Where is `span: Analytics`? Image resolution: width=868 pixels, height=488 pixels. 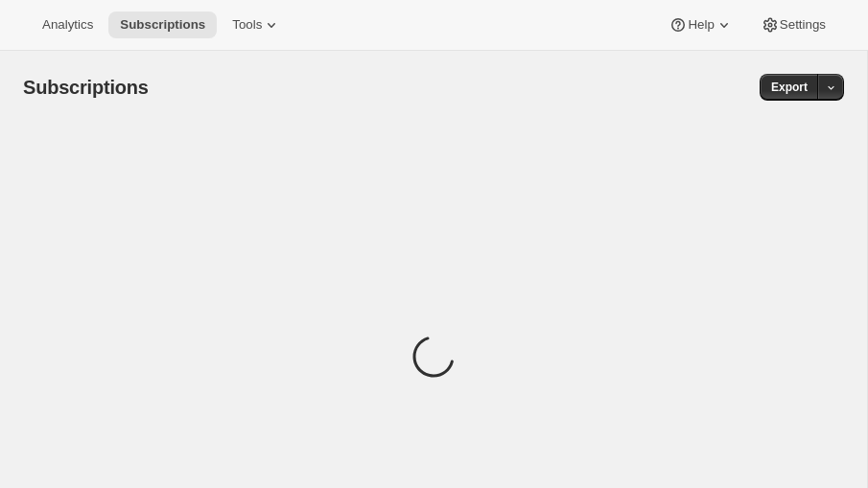 span: Analytics is located at coordinates (67, 25).